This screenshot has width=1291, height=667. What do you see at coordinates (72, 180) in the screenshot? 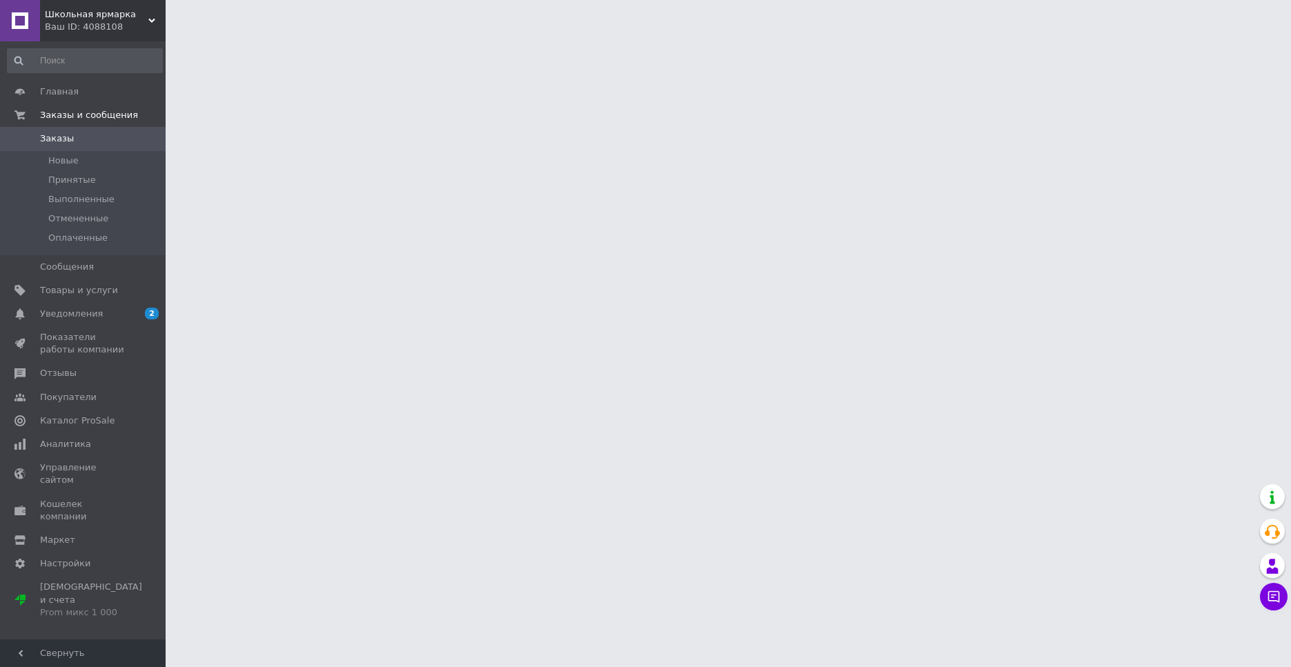
I see `span: Принятые` at bounding box center [72, 180].